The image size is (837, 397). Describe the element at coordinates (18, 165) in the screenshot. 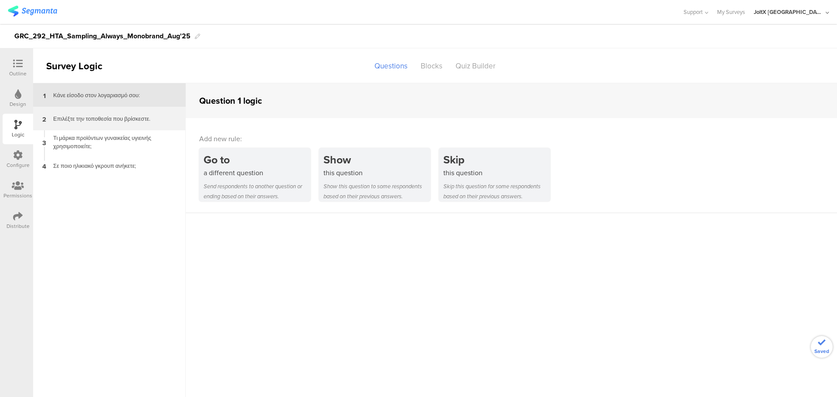

I see `div: Configure` at that location.